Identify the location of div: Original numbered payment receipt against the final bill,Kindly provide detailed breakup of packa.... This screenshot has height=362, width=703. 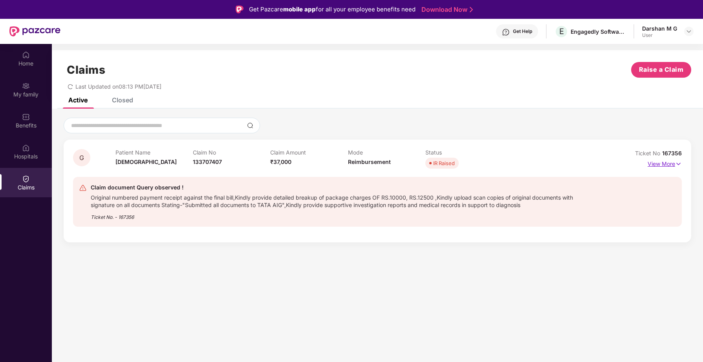
(333, 201).